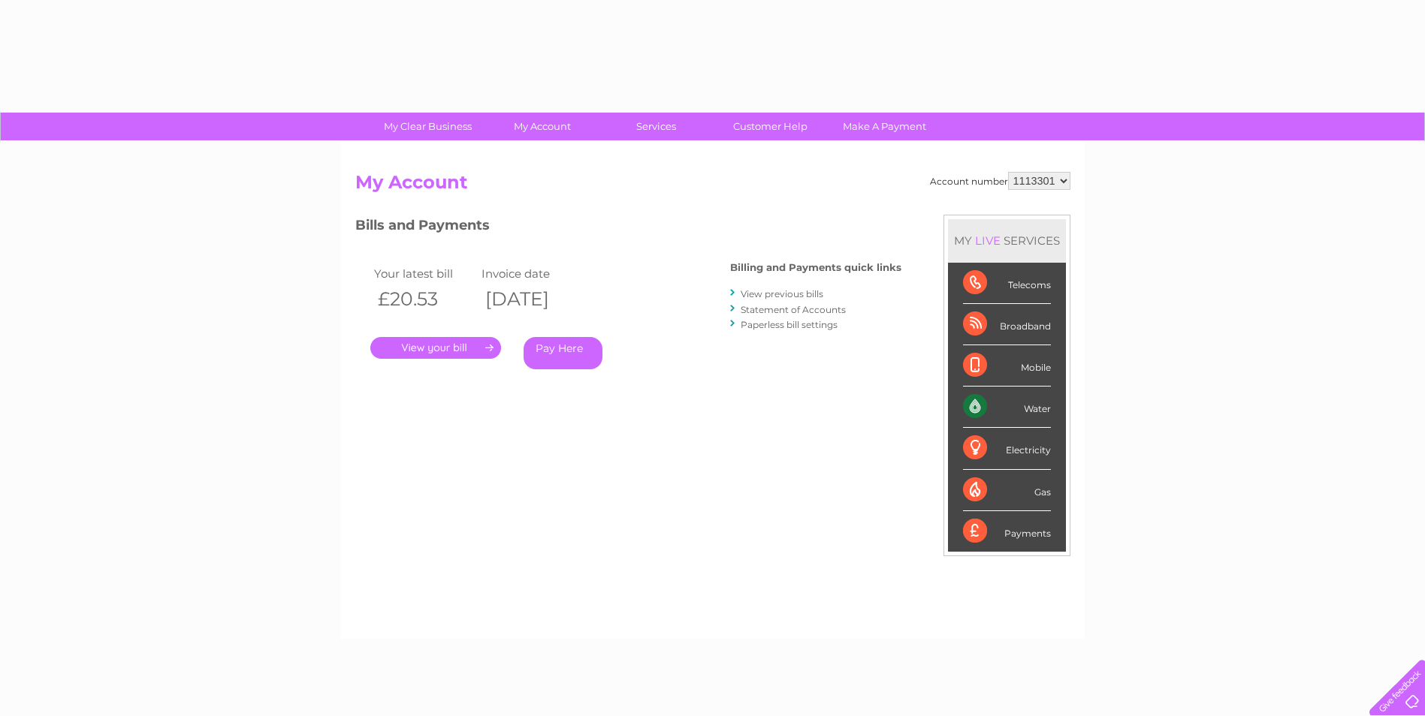 The width and height of the screenshot is (1425, 716). I want to click on a: My Account, so click(541, 126).